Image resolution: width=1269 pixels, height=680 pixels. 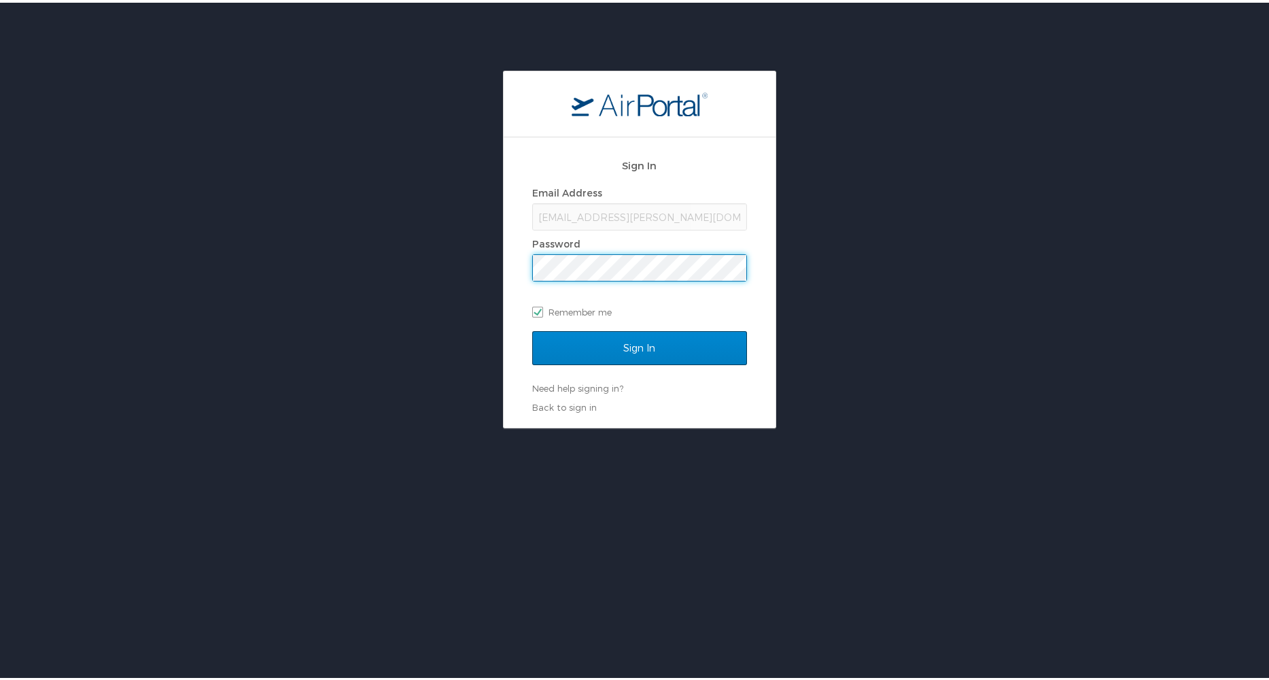 I want to click on a: Need help signing in?, so click(x=578, y=386).